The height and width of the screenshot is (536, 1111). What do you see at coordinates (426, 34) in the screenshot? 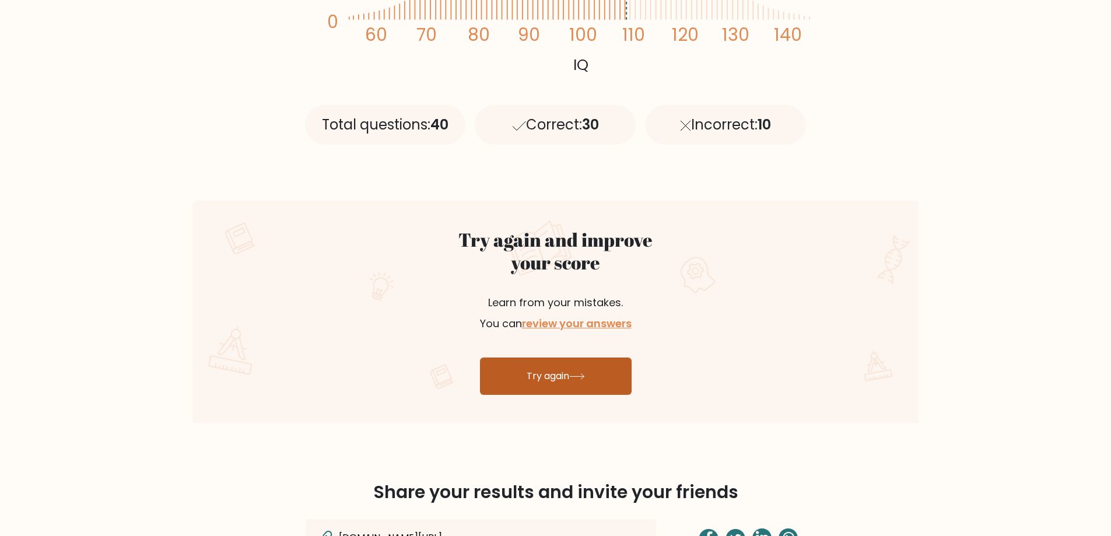
I see `tspan: 70` at bounding box center [426, 34].